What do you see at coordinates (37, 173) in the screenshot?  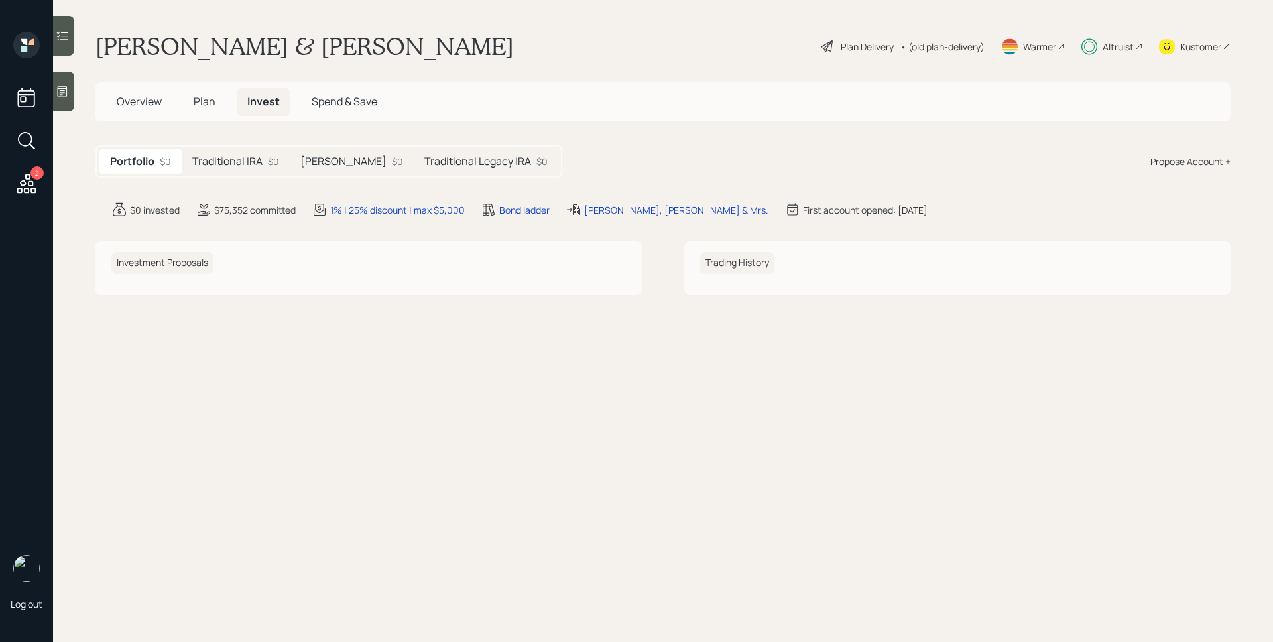 I see `div: 2` at bounding box center [37, 173].